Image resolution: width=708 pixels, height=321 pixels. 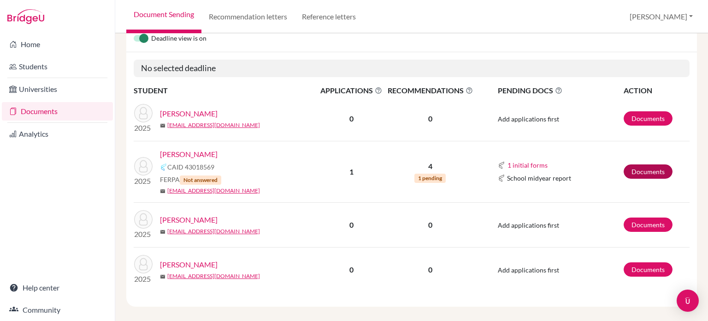 What do you see at coordinates (430, 166) in the screenshot?
I see `p: 4` at bounding box center [430, 166].